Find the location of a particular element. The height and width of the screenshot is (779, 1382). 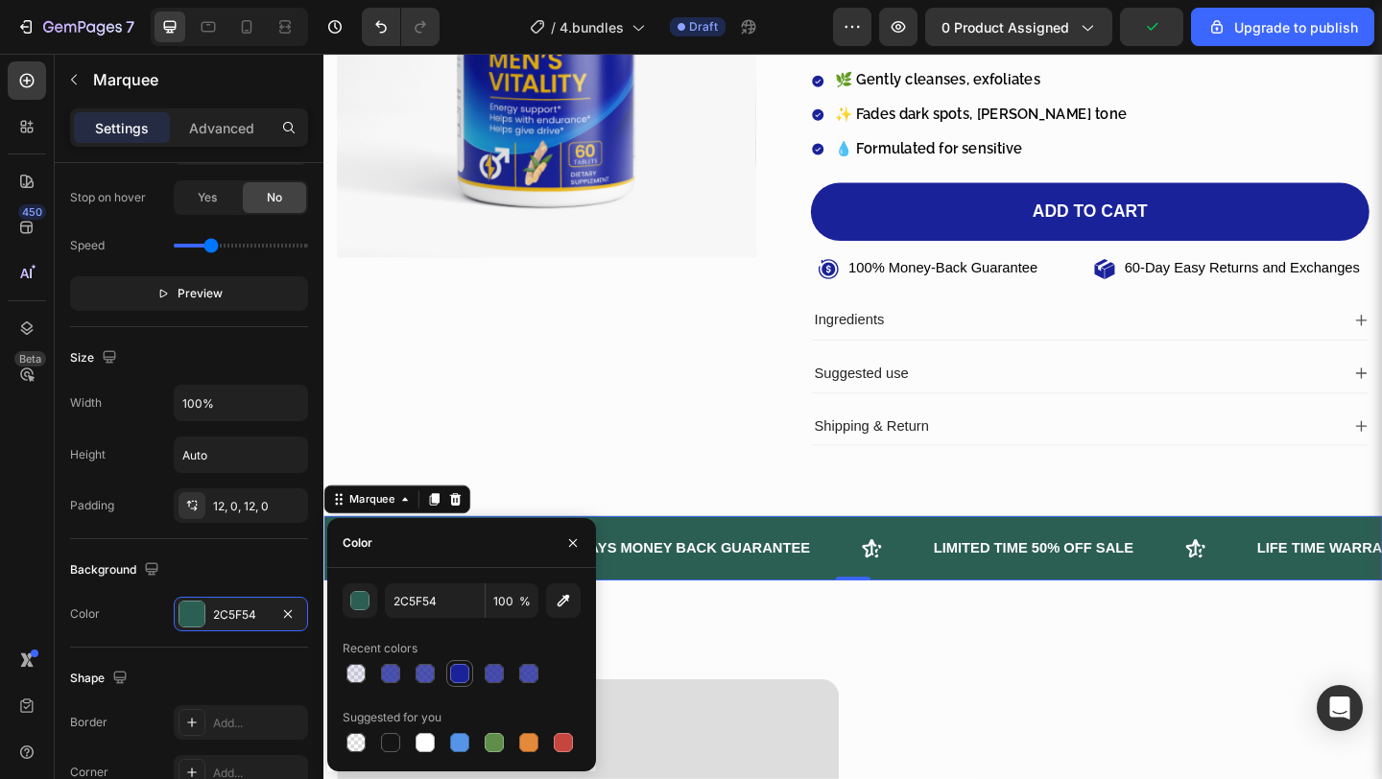

button: 7 is located at coordinates (75, 27).